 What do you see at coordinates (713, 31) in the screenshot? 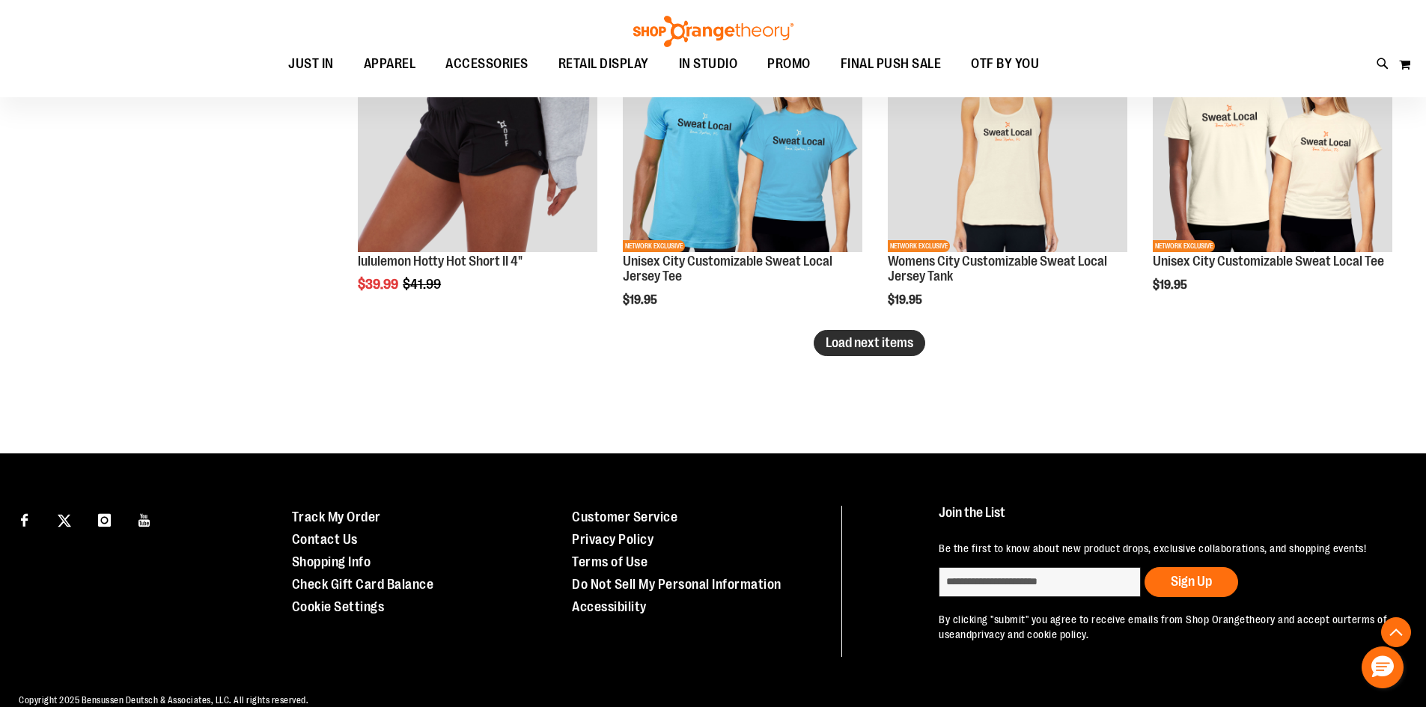
I see `img: Shop Orangetheory` at bounding box center [713, 31].